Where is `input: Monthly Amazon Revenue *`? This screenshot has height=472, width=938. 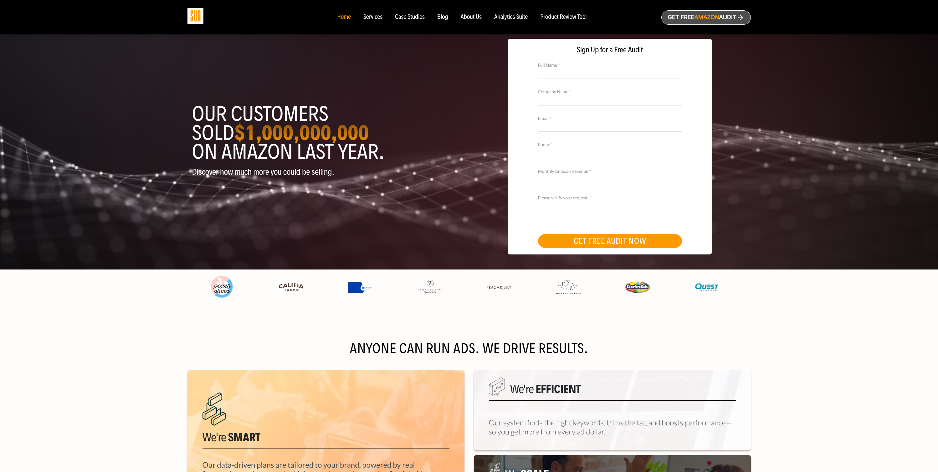
input: Monthly Amazon Revenue * is located at coordinates (610, 179).